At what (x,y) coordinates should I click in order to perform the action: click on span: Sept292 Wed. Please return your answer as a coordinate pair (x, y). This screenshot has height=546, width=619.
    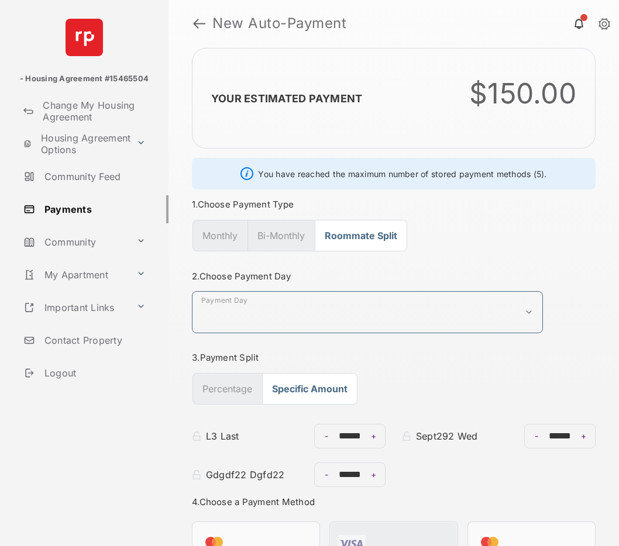
    Looking at the image, I should click on (447, 436).